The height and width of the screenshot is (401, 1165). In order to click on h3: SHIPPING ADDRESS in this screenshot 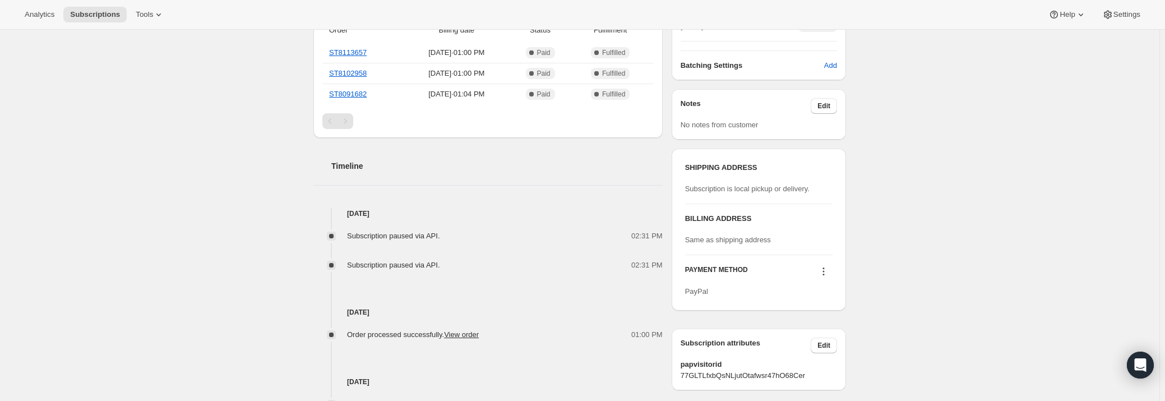, I will do `click(759, 168)`.